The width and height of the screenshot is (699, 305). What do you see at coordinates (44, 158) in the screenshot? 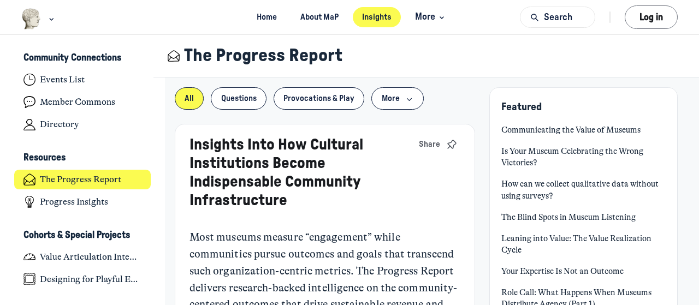
I see `h3: Resources` at bounding box center [44, 158].